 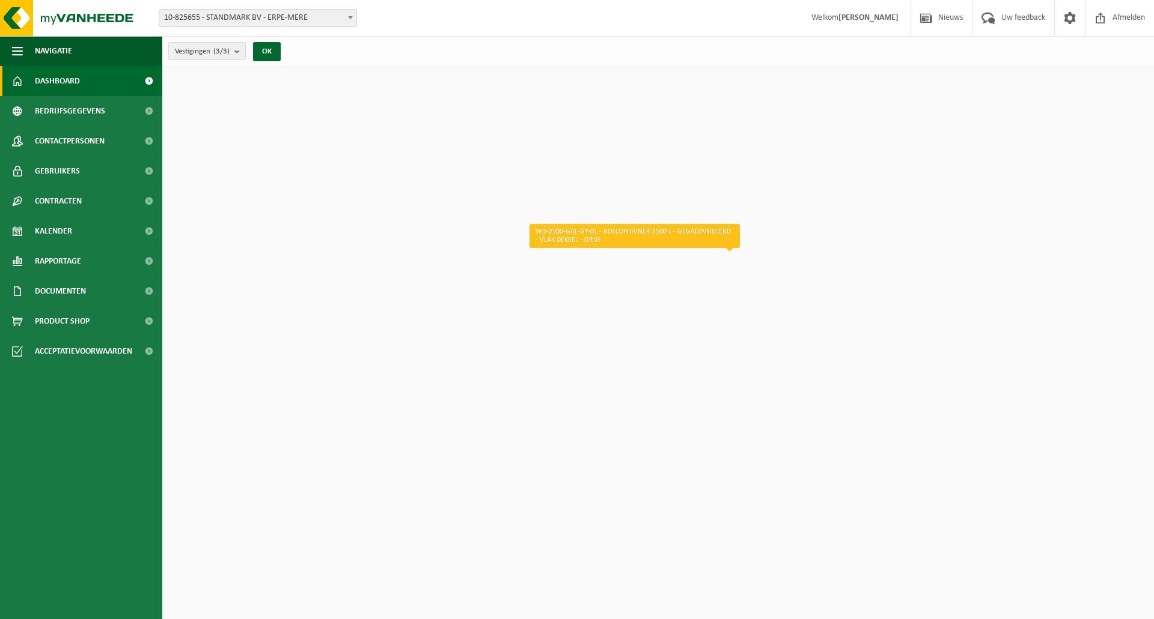 What do you see at coordinates (53, 51) in the screenshot?
I see `span: Navigatie` at bounding box center [53, 51].